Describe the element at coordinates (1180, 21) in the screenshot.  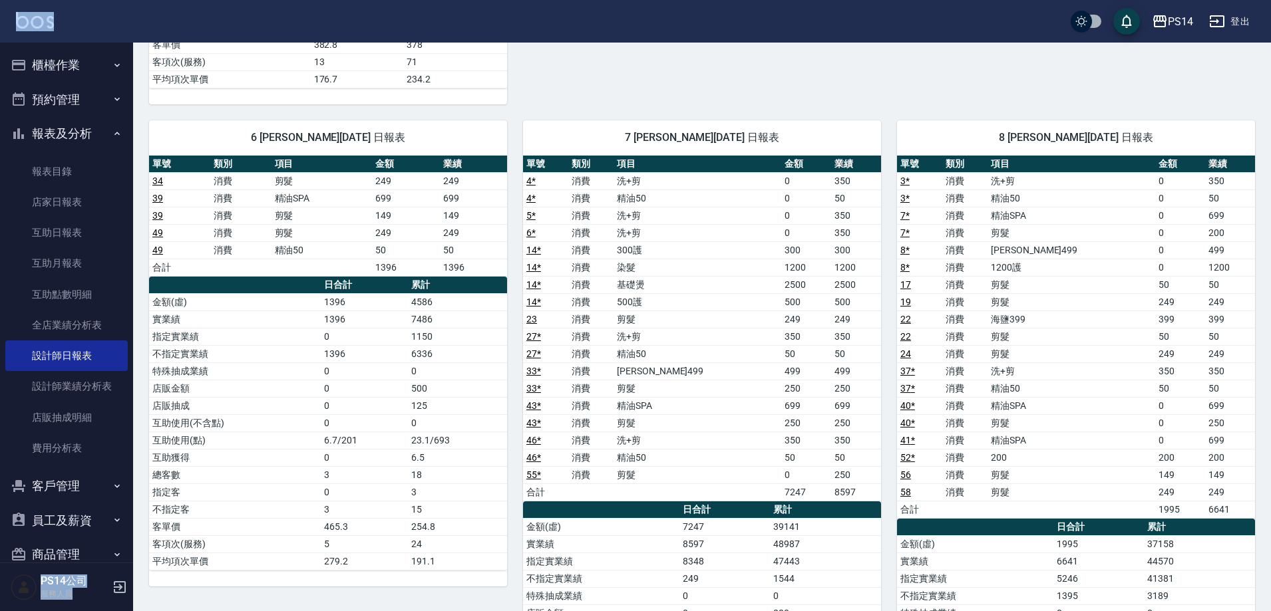
I see `div: PS14` at that location.